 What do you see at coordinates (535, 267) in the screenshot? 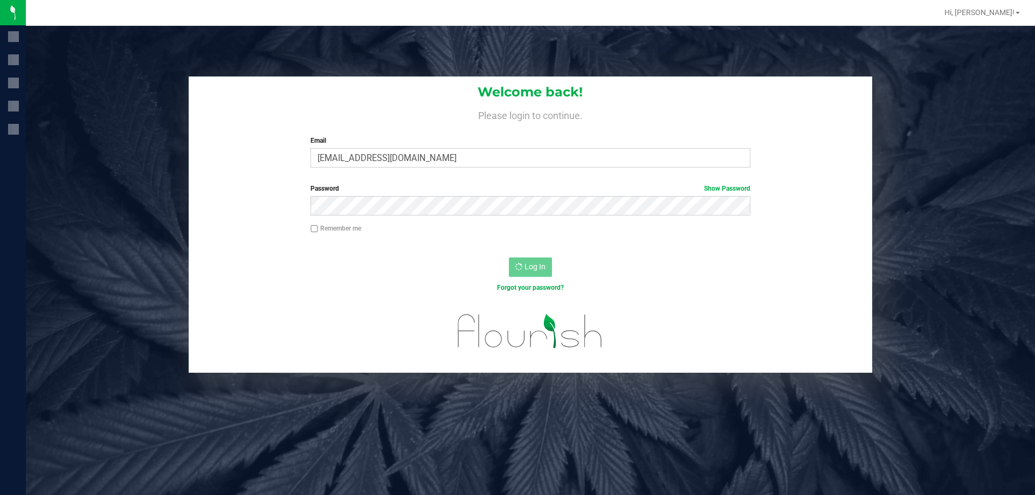
I see `span: Log In` at bounding box center [535, 267].